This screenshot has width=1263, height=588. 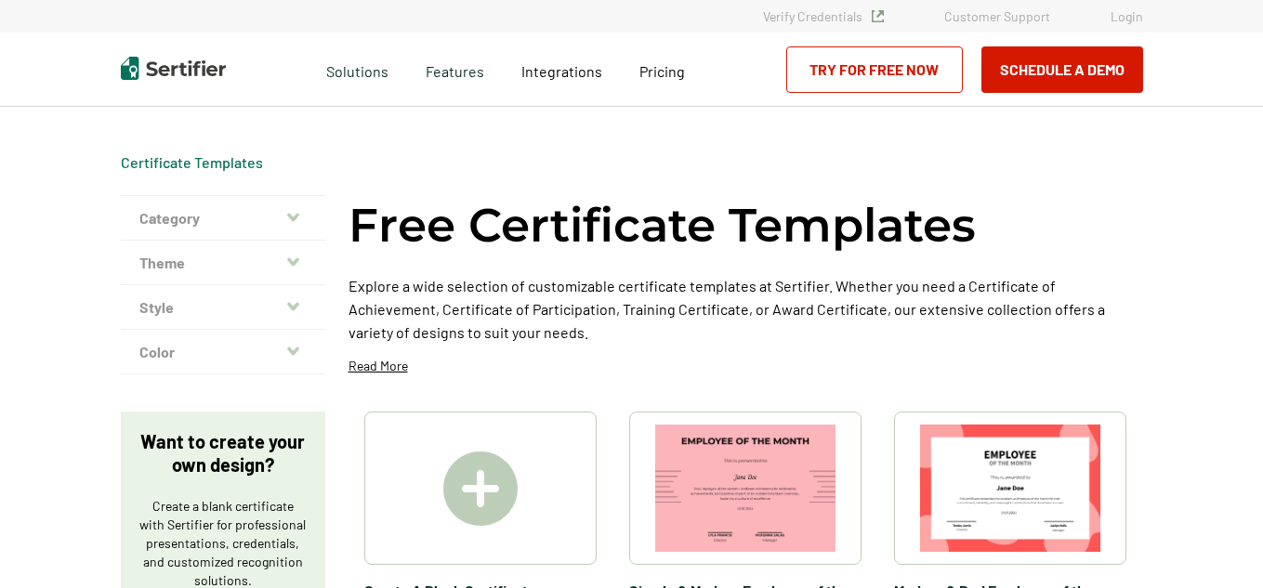 What do you see at coordinates (877, 16) in the screenshot?
I see `img: Verified` at bounding box center [877, 16].